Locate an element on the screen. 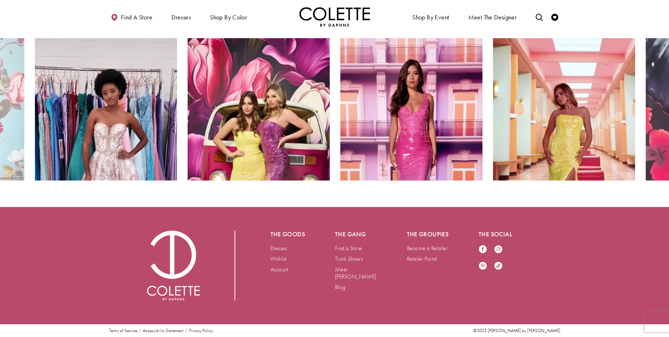 The image size is (669, 337). a: Account is located at coordinates (279, 269).